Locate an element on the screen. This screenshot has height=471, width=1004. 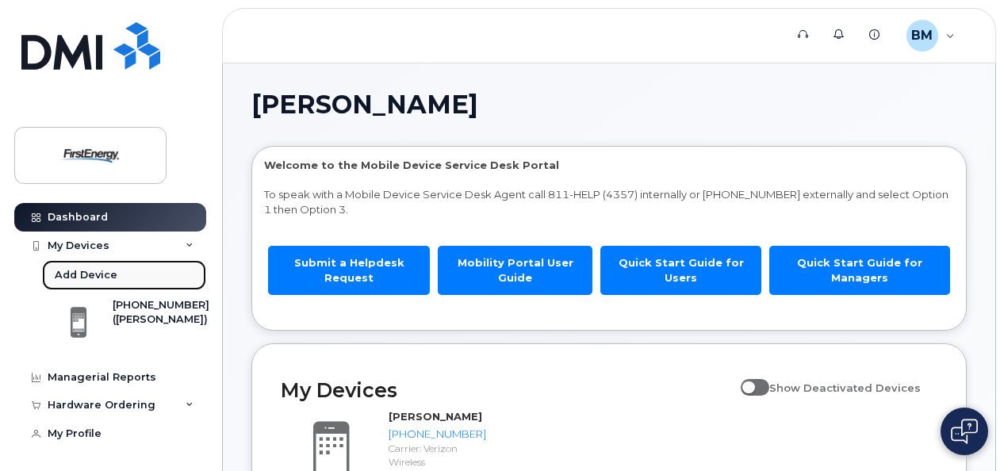
a: Submit a Helpdesk Request is located at coordinates (349, 270).